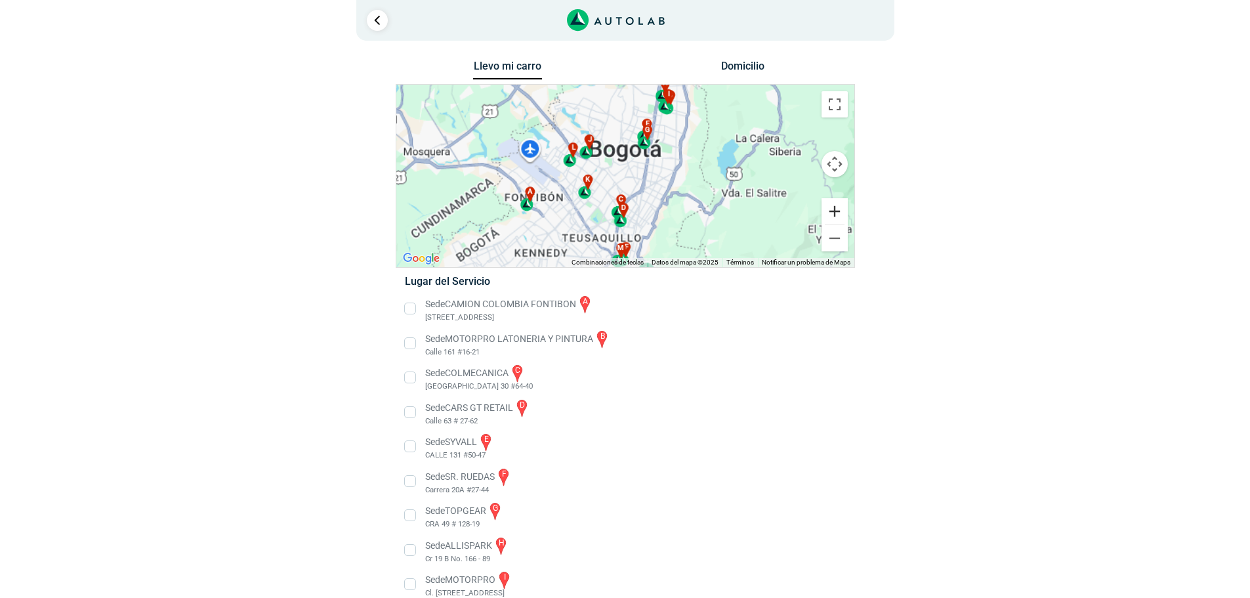 This screenshot has width=1250, height=598. What do you see at coordinates (608, 263) in the screenshot?
I see `button: Combinaciones de teclas` at bounding box center [608, 263].